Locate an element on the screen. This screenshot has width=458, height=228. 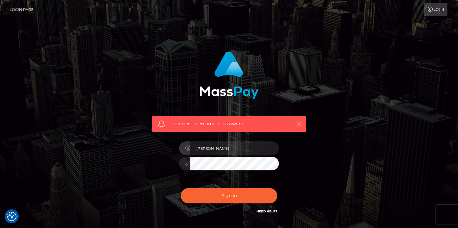
span: Incorrect username or password. is located at coordinates (229, 124).